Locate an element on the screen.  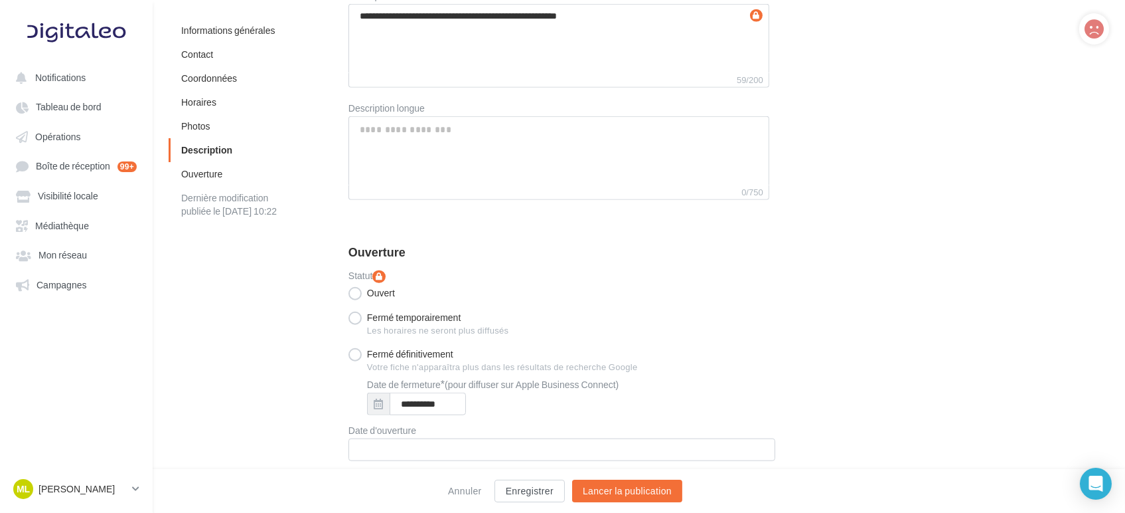
button: Annuler is located at coordinates (465, 491).